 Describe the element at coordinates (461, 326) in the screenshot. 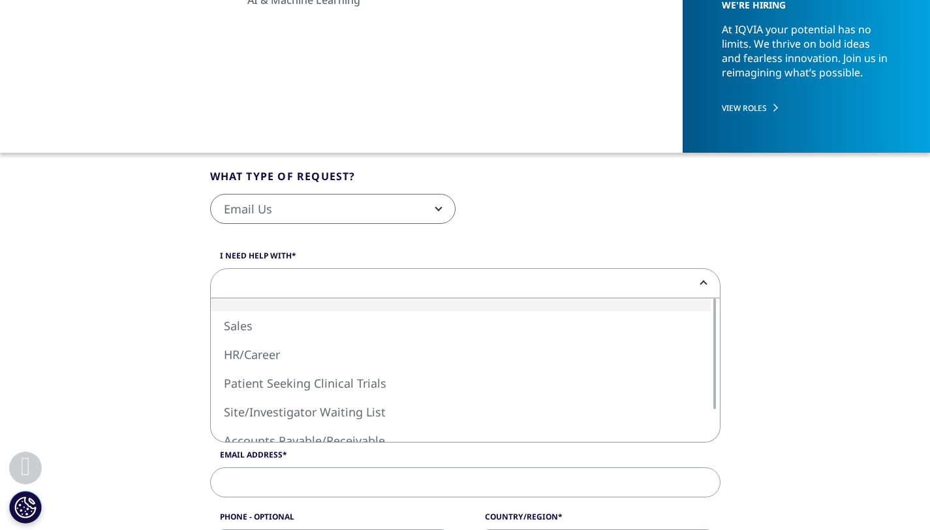

I see `li: Sales` at that location.